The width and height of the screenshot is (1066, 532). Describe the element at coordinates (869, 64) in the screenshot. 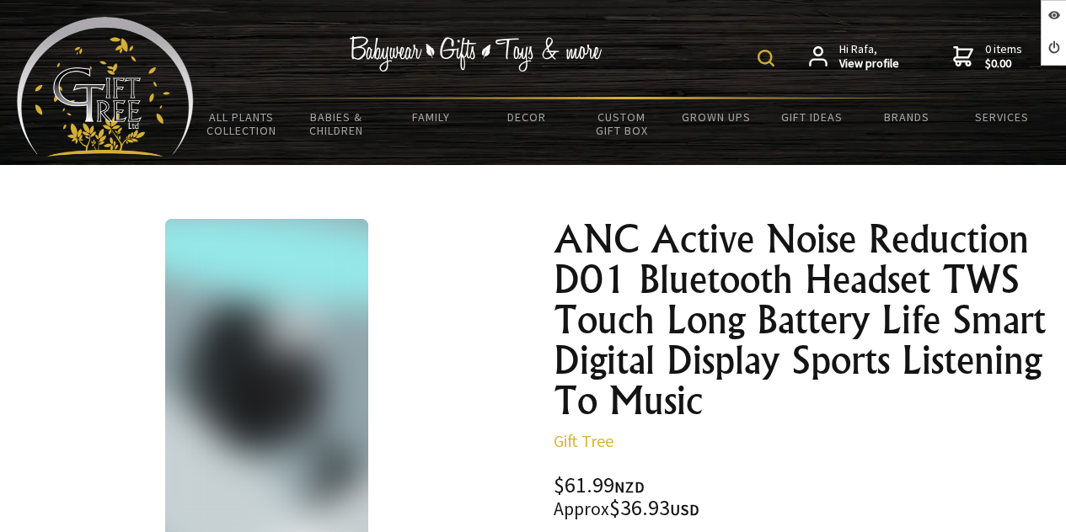

I see `strong: View profile` at that location.